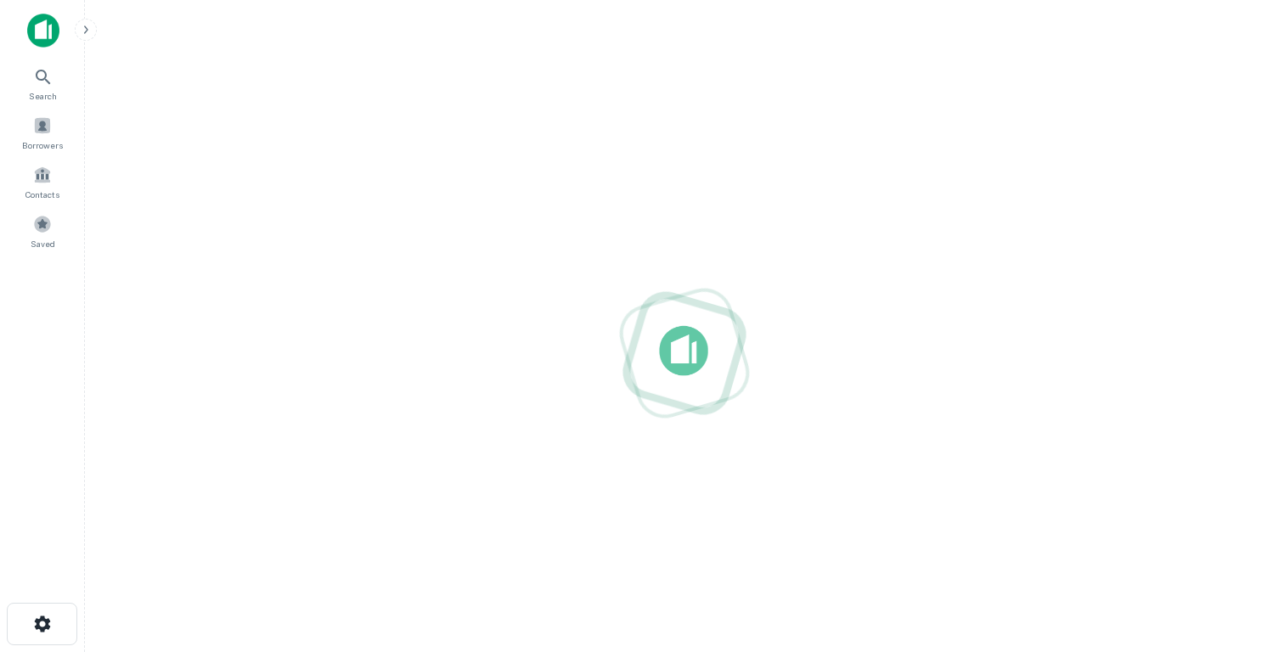 Image resolution: width=1284 pixels, height=652 pixels. I want to click on a: Search, so click(42, 83).